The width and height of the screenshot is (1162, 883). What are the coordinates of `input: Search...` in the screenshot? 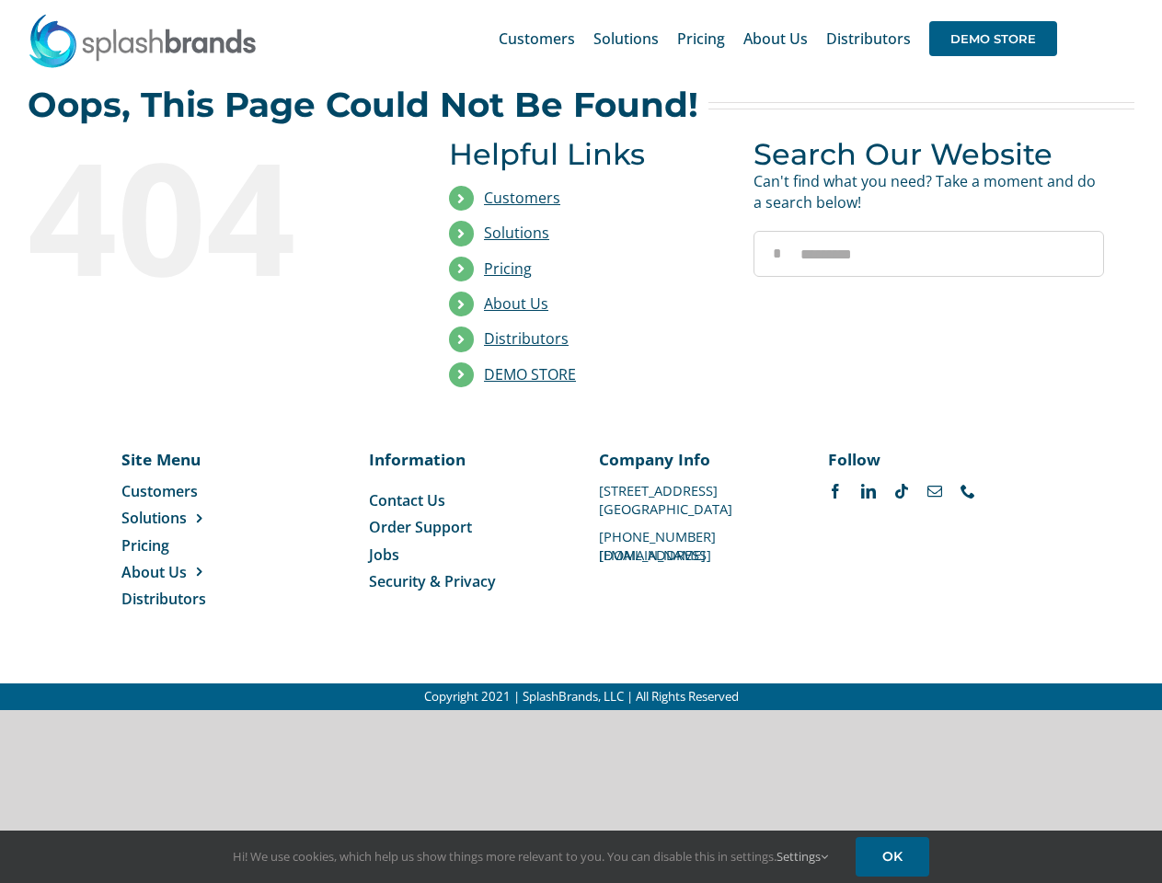 It's located at (928, 254).